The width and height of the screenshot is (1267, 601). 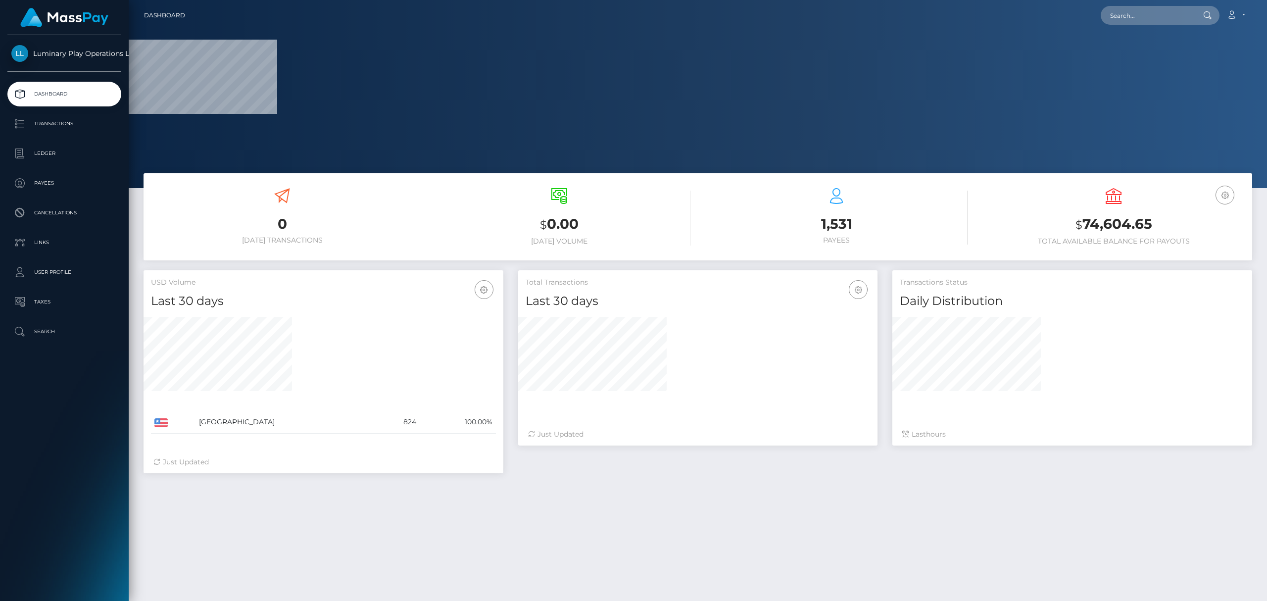 I want to click on p: User Profile, so click(x=64, y=272).